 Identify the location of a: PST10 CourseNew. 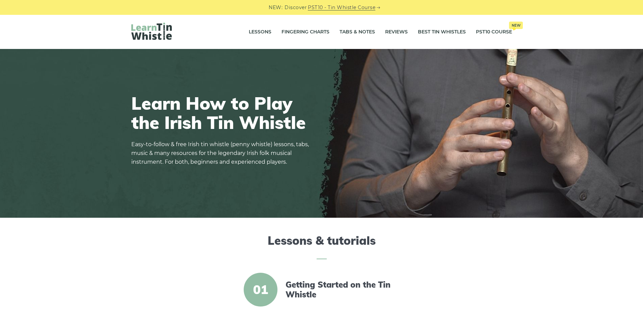
(494, 32).